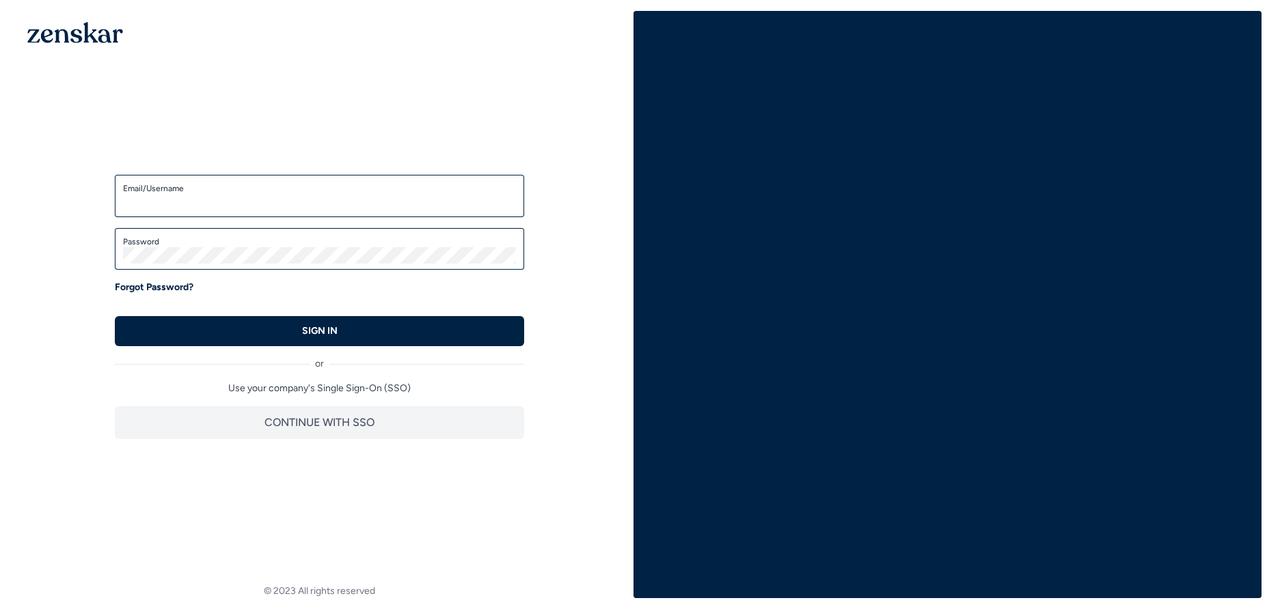 This screenshot has width=1267, height=609. What do you see at coordinates (154, 288) in the screenshot?
I see `a: Forgot Password?` at bounding box center [154, 288].